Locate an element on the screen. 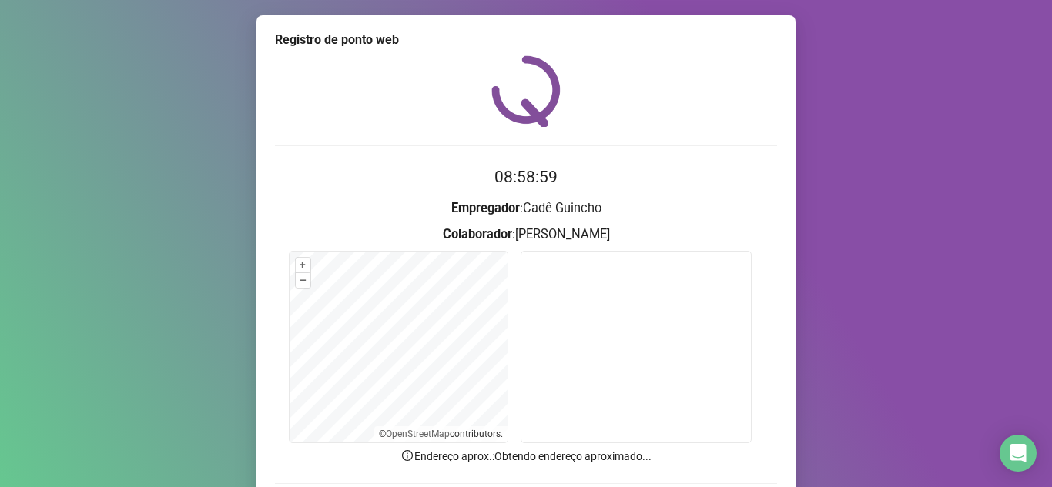 This screenshot has width=1052, height=487. time: 08:58:59 is located at coordinates (526, 177).